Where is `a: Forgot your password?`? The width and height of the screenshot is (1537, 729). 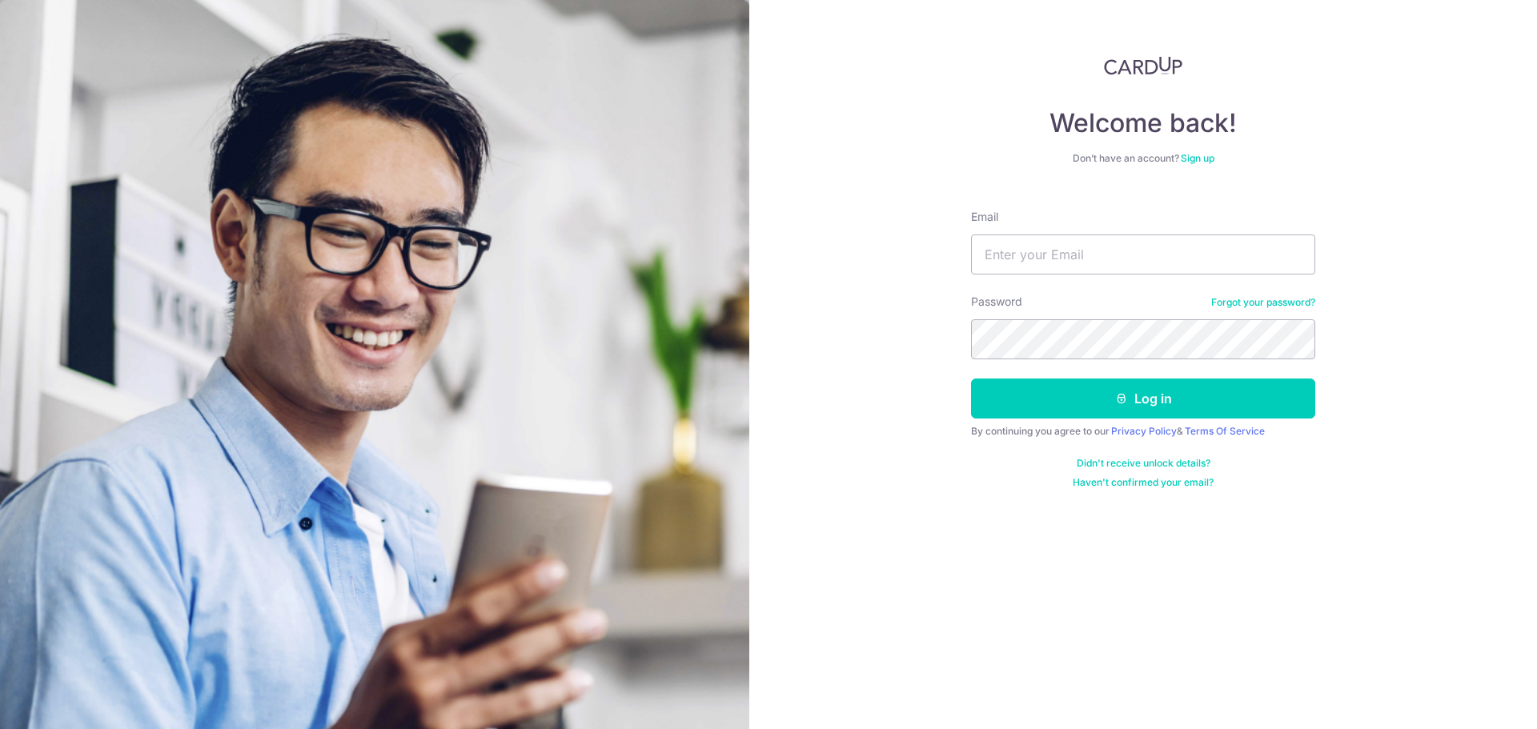
a: Forgot your password? is located at coordinates (1263, 303).